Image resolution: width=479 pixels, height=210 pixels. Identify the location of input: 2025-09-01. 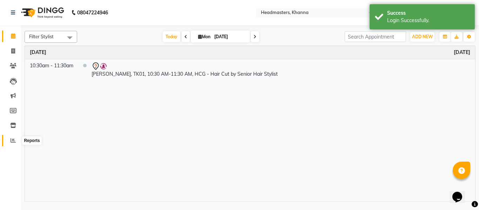
(230, 37).